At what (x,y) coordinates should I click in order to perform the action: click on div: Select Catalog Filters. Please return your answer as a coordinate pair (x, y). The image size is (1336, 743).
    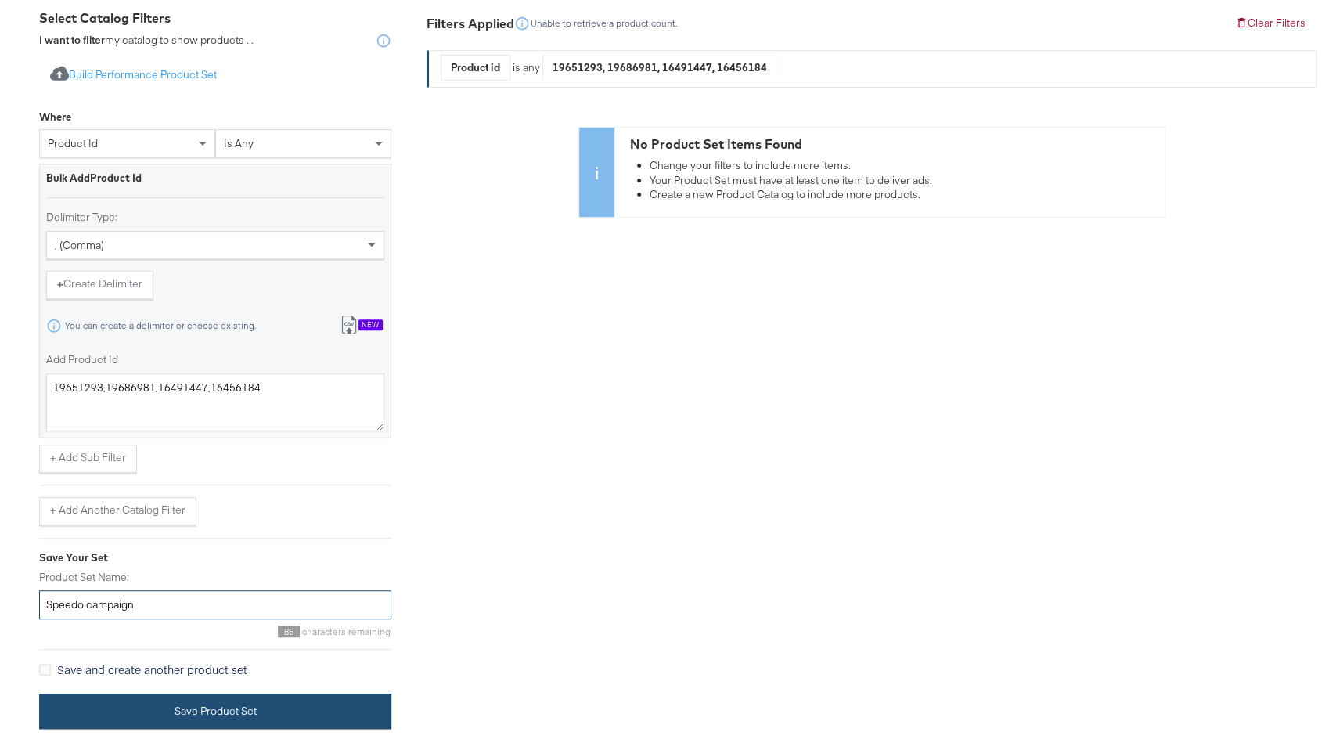
    Looking at the image, I should click on (215, 18).